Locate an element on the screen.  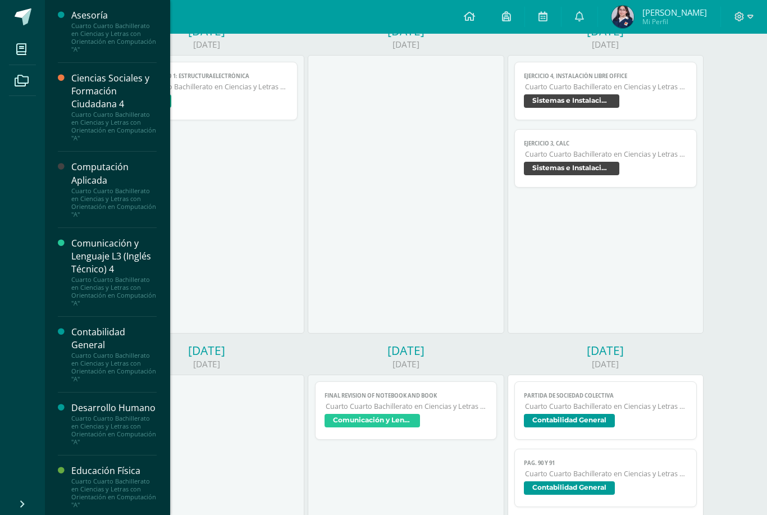
a: Educación FísicaCuarto Cuarto Bachillerato en Ciencias y Letras con Orientación en Computación "A" is located at coordinates (114, 486).